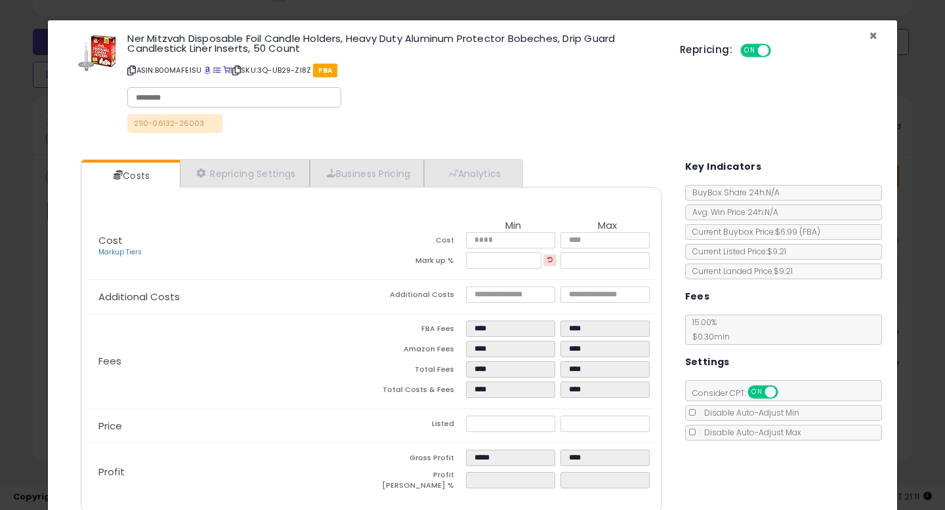  What do you see at coordinates (419, 371) in the screenshot?
I see `td: Total Fees` at bounding box center [419, 371].